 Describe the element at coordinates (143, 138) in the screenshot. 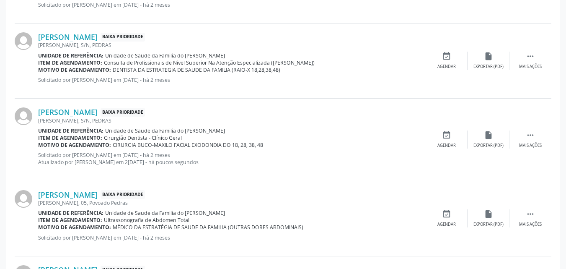

I see `span: Cirurgião Dentista - Clínico Geral` at that location.